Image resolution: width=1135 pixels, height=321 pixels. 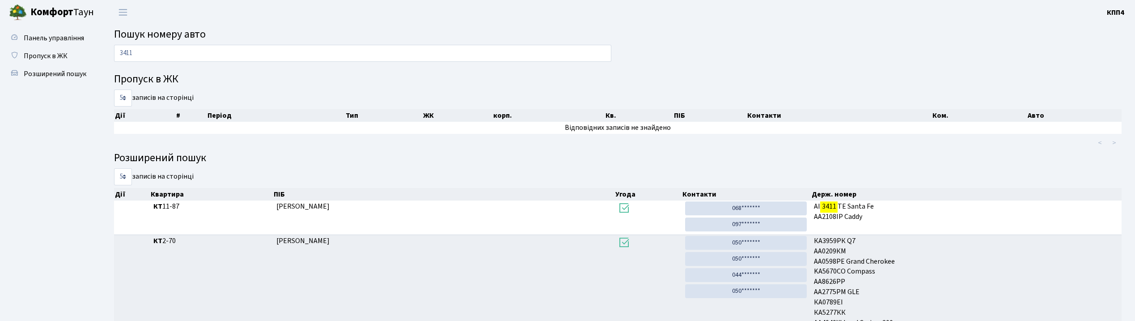 I want to click on th: Кв., so click(x=639, y=115).